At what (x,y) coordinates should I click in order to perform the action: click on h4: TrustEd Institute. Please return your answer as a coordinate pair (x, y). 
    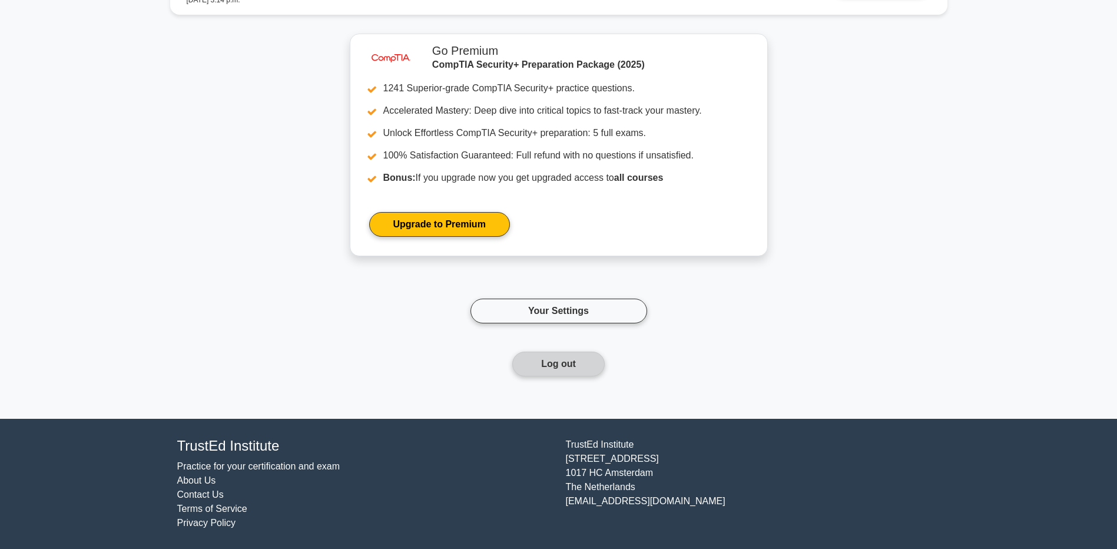
    Looking at the image, I should click on (364, 446).